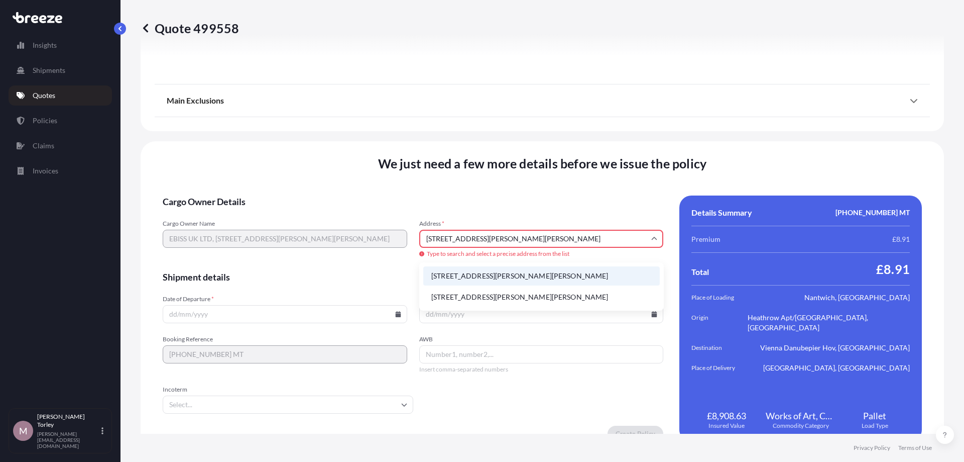  I want to click on a: Shipments, so click(60, 70).